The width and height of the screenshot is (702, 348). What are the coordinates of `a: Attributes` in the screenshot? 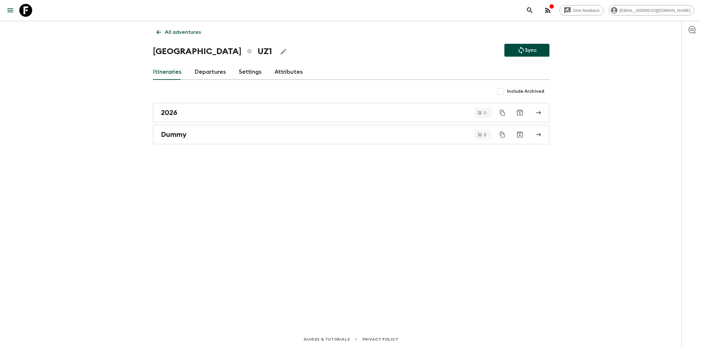 It's located at (289, 72).